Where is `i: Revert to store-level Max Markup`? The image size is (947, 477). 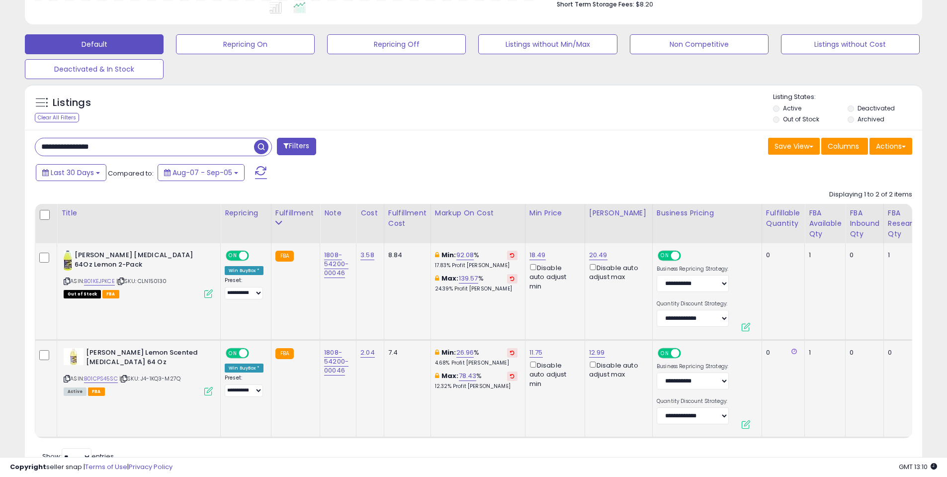
i: Revert to store-level Max Markup is located at coordinates (512, 278).